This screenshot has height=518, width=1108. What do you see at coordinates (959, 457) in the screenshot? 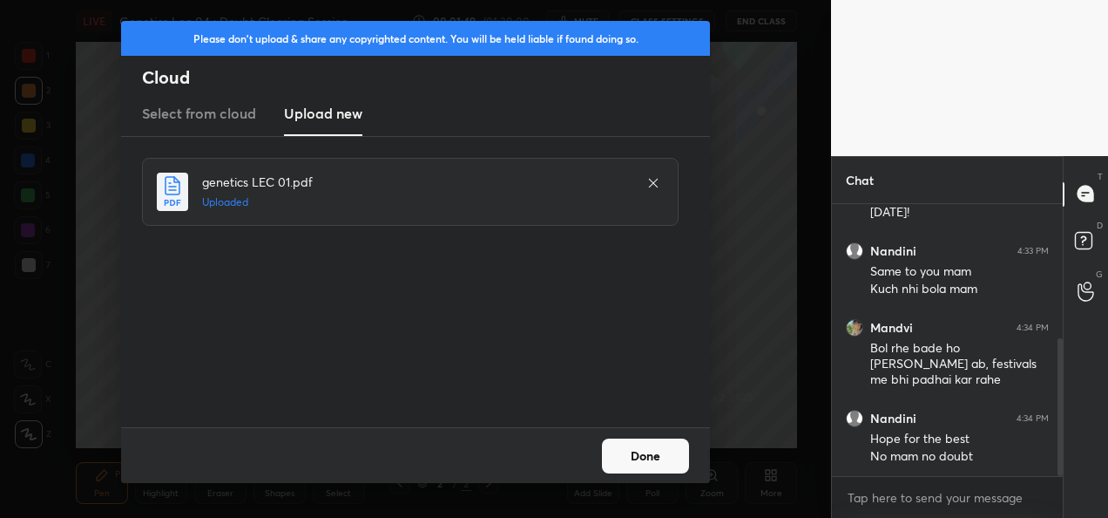
I see `div: No mam no doubt` at bounding box center [959, 457].